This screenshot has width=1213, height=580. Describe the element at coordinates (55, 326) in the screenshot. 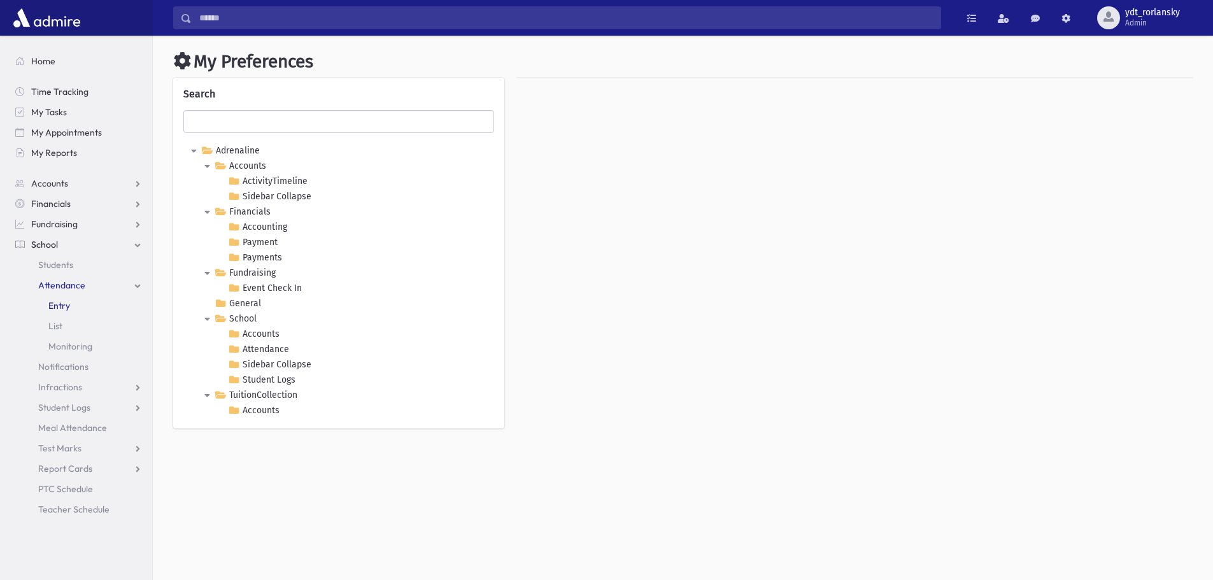

I see `span: List` at that location.